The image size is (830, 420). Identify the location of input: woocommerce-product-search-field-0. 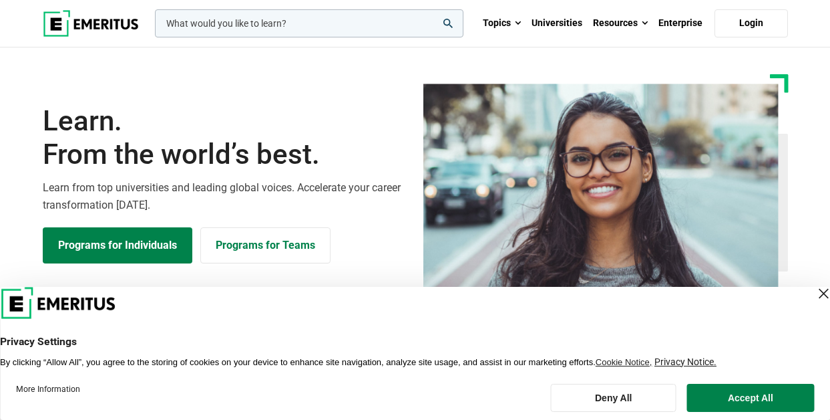
(309, 23).